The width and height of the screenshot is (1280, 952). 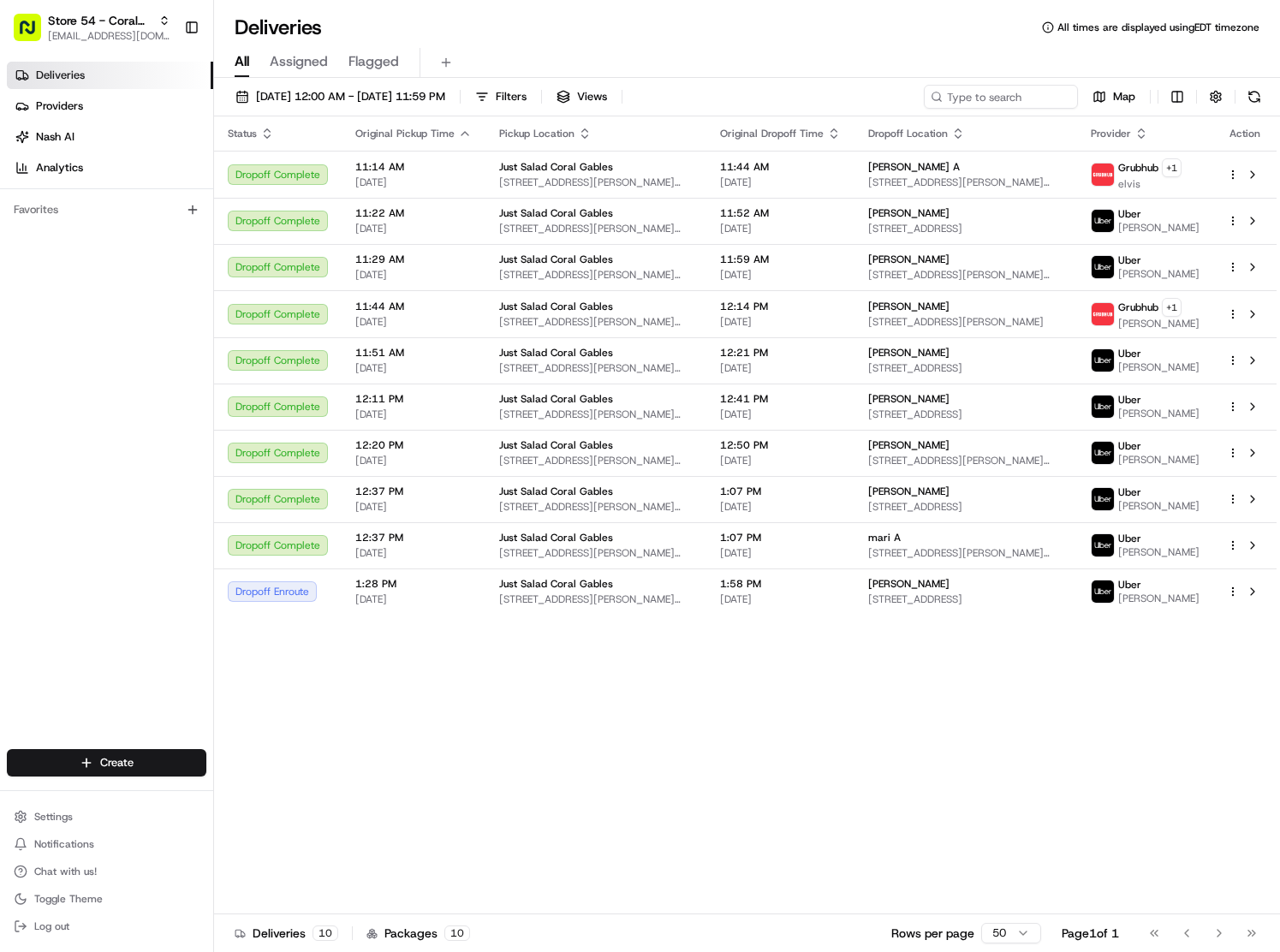 What do you see at coordinates (106, 899) in the screenshot?
I see `button: Toggle Theme` at bounding box center [106, 899].